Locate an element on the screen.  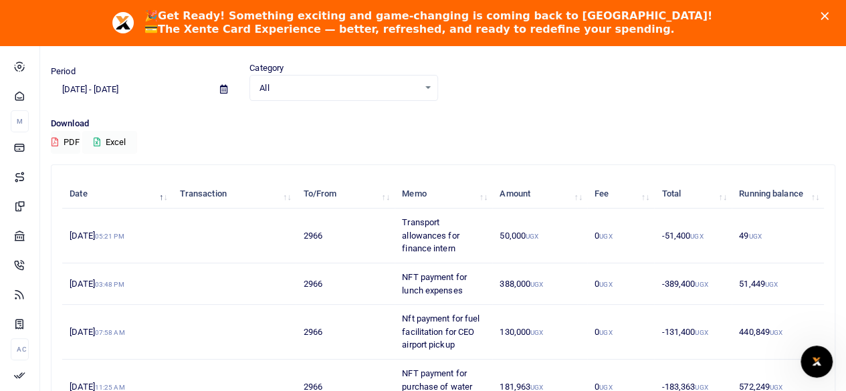
button: PDF is located at coordinates (66, 143).